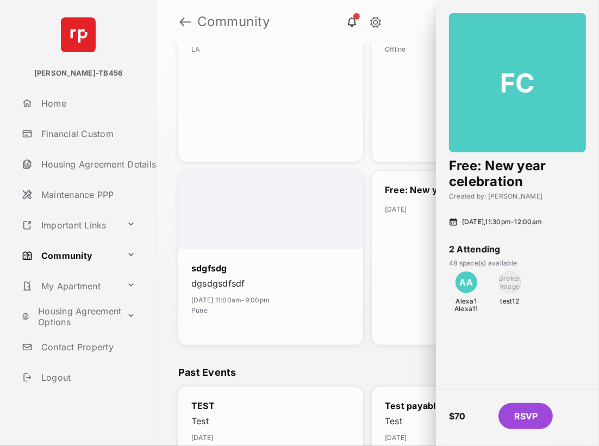  Describe the element at coordinates (517, 83) in the screenshot. I see `div: FC` at that location.